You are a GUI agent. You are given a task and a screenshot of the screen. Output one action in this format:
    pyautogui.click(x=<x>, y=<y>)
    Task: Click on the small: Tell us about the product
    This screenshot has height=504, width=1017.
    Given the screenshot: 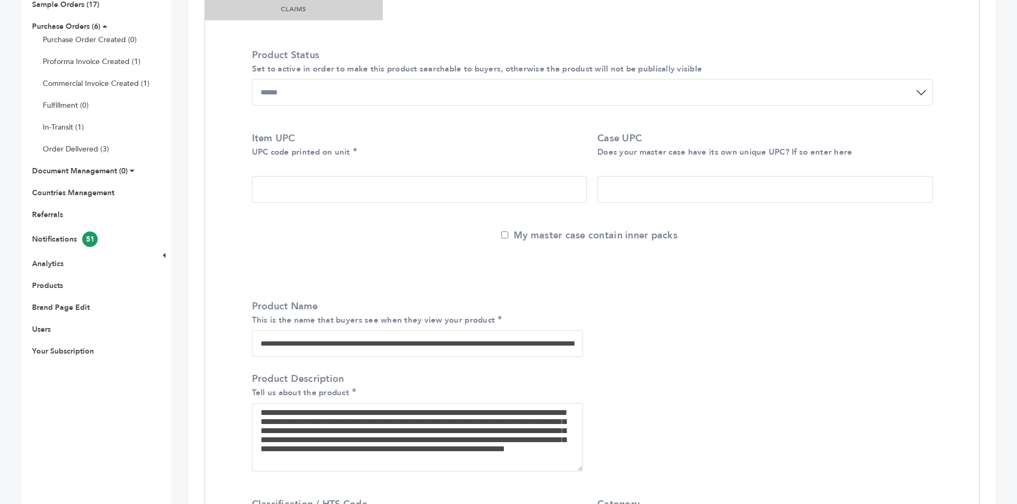 What is the action you would take?
    pyautogui.click(x=300, y=393)
    